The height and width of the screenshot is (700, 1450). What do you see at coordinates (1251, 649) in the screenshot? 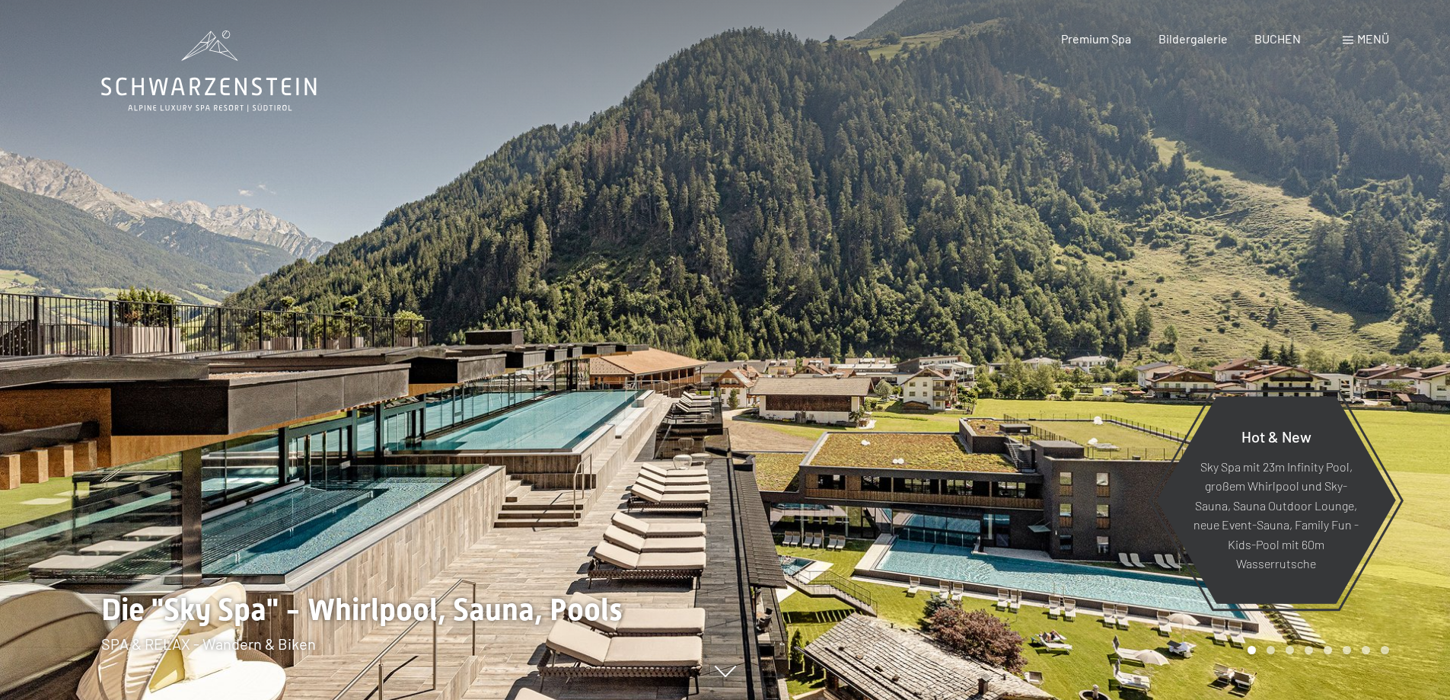
I see `div: Carousel Page 1 (Current Slide)` at bounding box center [1251, 649].